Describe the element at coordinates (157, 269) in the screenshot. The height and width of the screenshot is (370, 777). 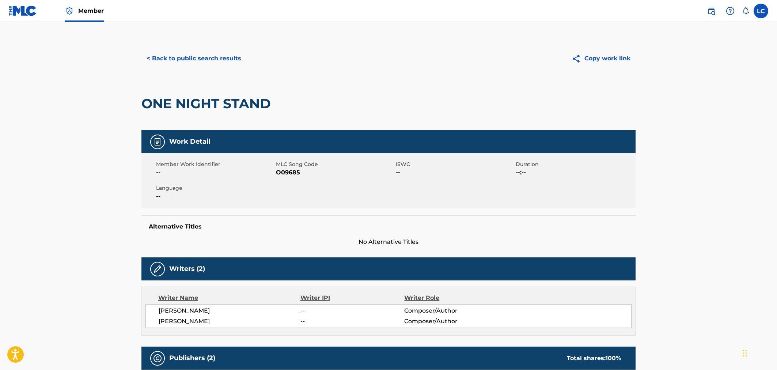
I see `img: Writers` at that location.